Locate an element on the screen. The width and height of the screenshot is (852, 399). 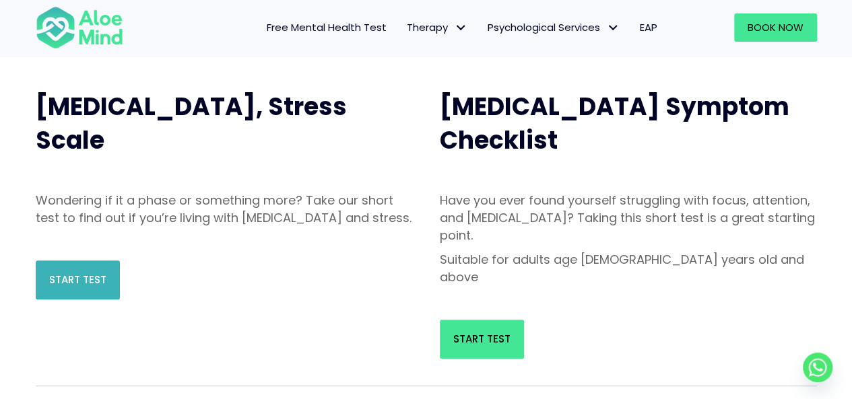
a: TherapyTherapy: submenu is located at coordinates (437, 28).